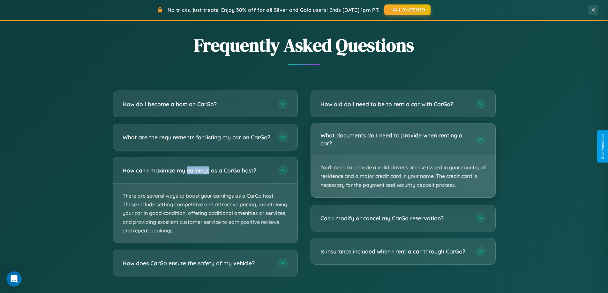 The height and width of the screenshot is (293, 608). What do you see at coordinates (197, 263) in the screenshot?
I see `h3: How does CarGo ensure the safety of my vehicle?` at bounding box center [197, 263].